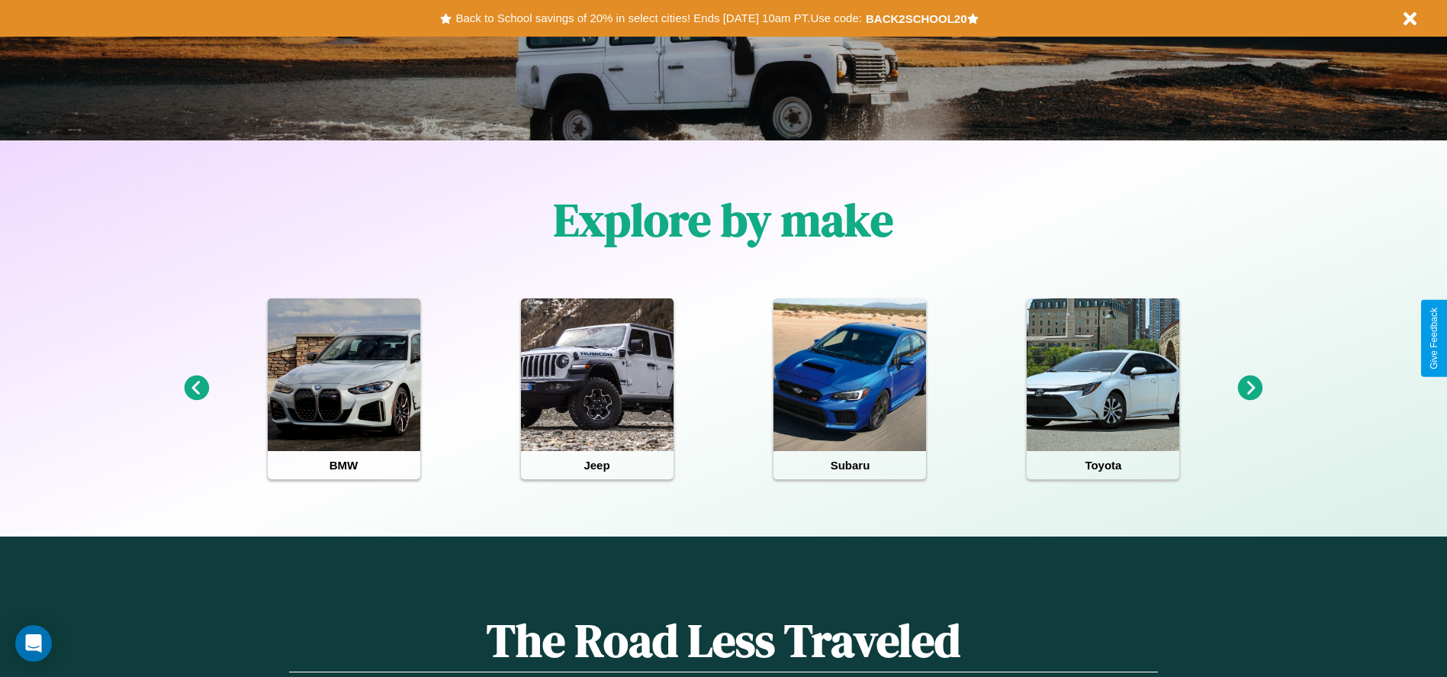 Image resolution: width=1447 pixels, height=677 pixels. Describe the element at coordinates (916, 18) in the screenshot. I see `b: BACK2SCHOOL20` at that location.